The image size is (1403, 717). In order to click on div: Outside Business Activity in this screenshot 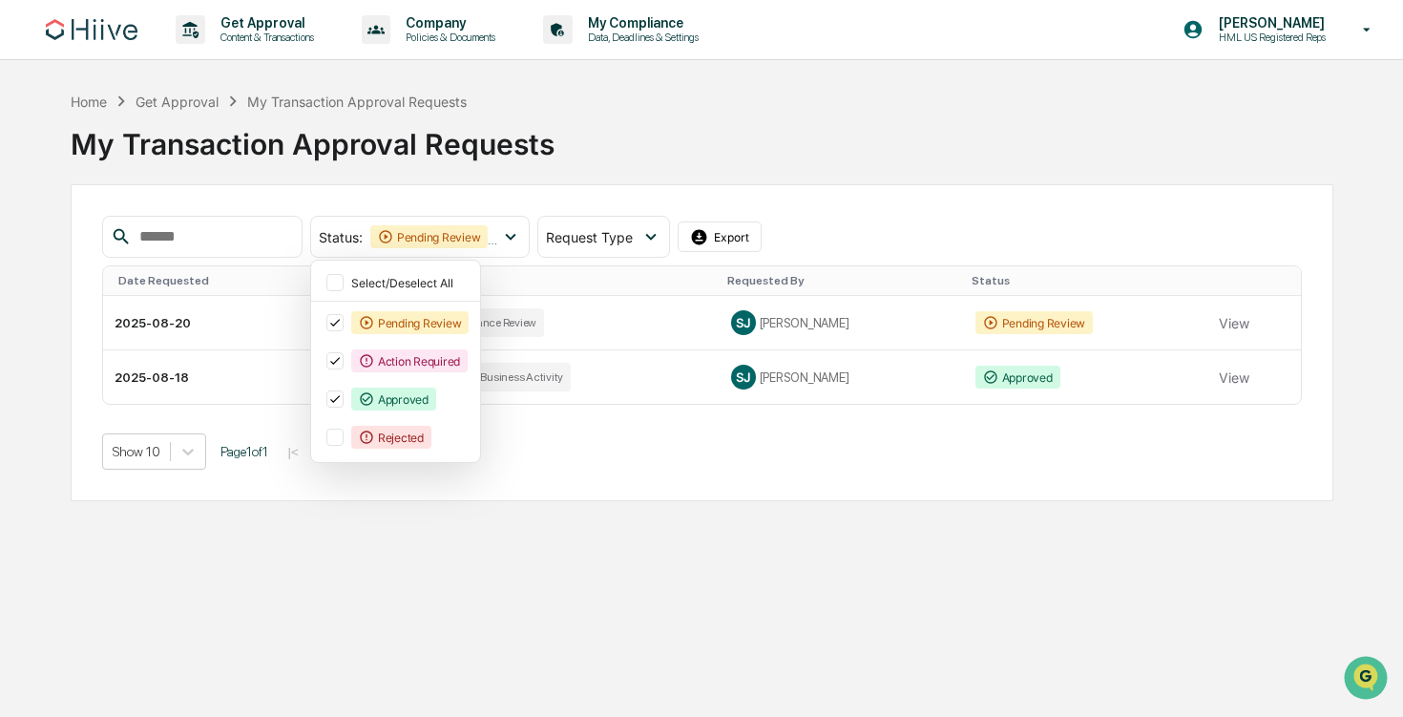, I will do `click(489, 377)`.